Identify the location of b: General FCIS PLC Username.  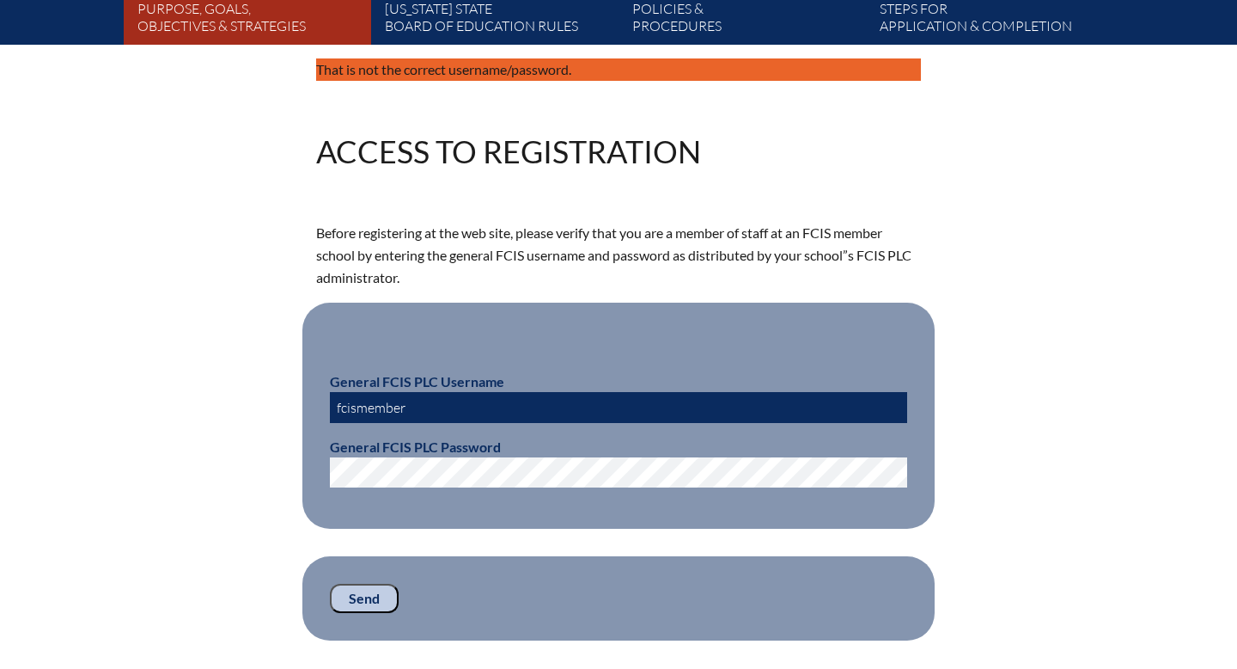
(417, 381).